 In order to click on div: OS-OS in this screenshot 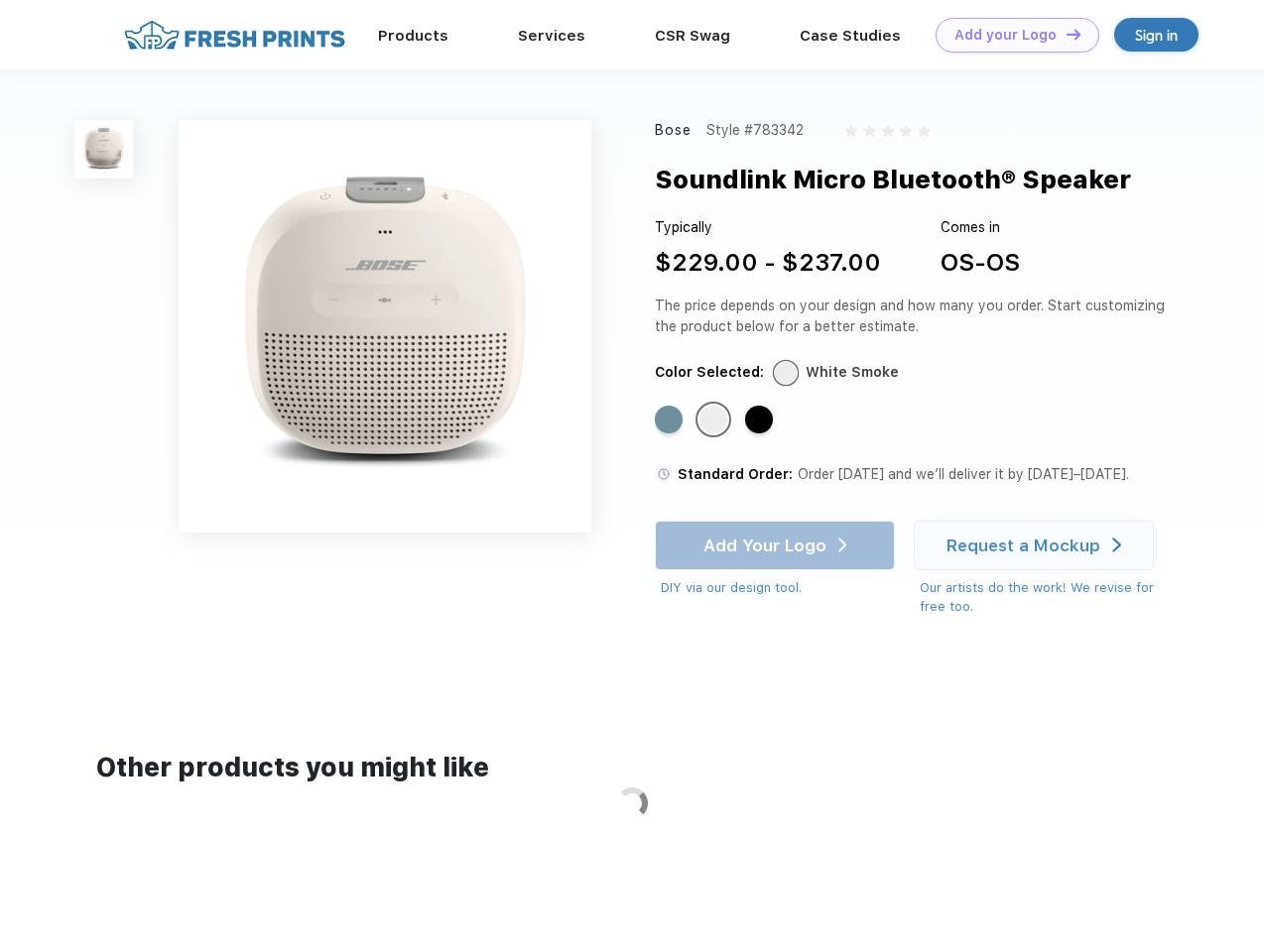, I will do `click(980, 263)`.